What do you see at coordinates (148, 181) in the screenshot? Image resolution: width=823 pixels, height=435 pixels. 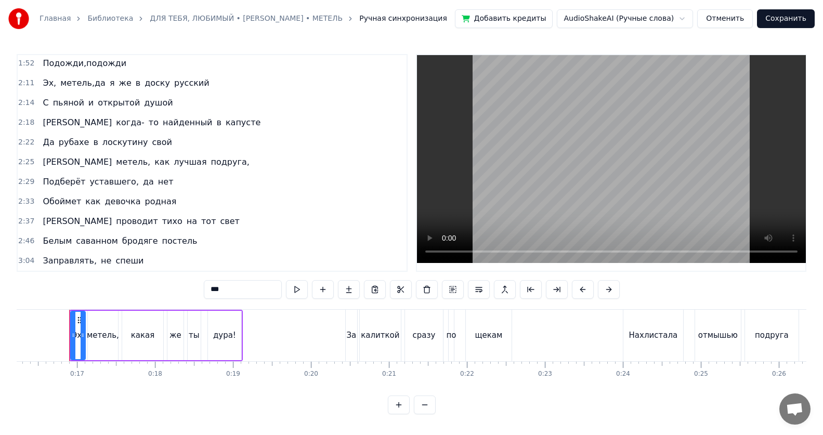 I see `span: да` at bounding box center [148, 181].